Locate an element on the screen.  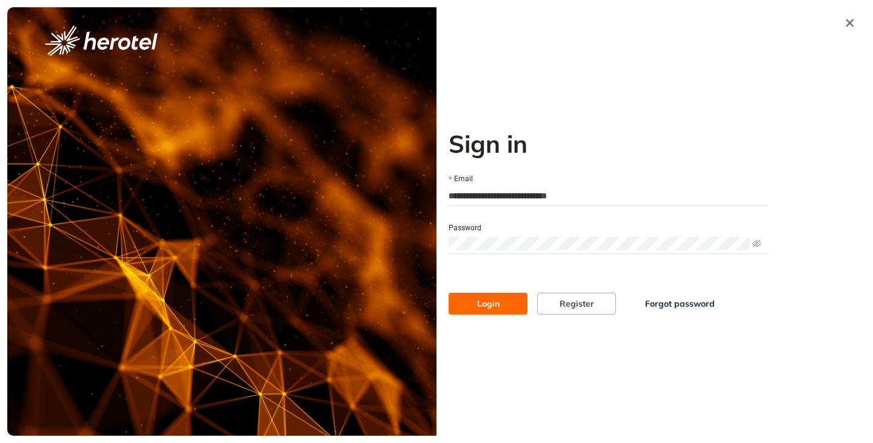
img: cover image is located at coordinates (222, 221).